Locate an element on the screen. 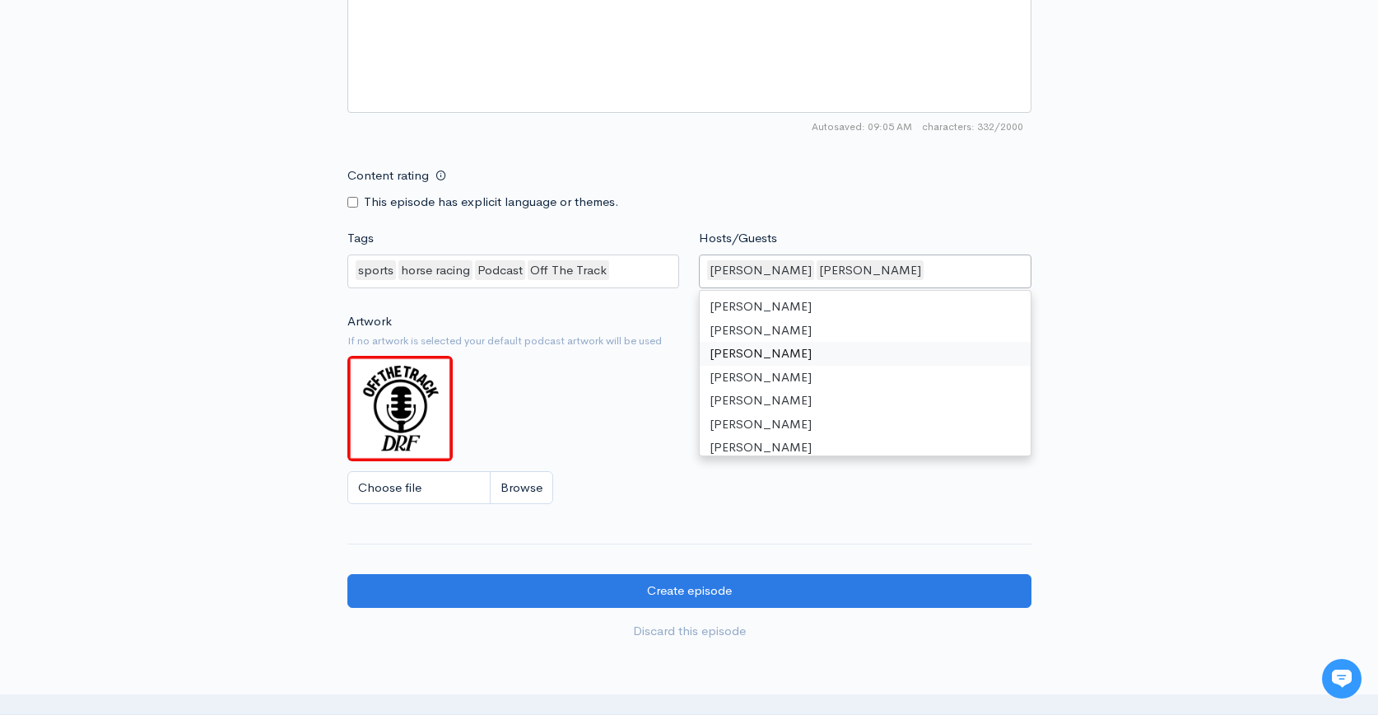 The height and width of the screenshot is (715, 1378). small: If no artwork is selected your default podcast artwork will be used is located at coordinates (689, 341).